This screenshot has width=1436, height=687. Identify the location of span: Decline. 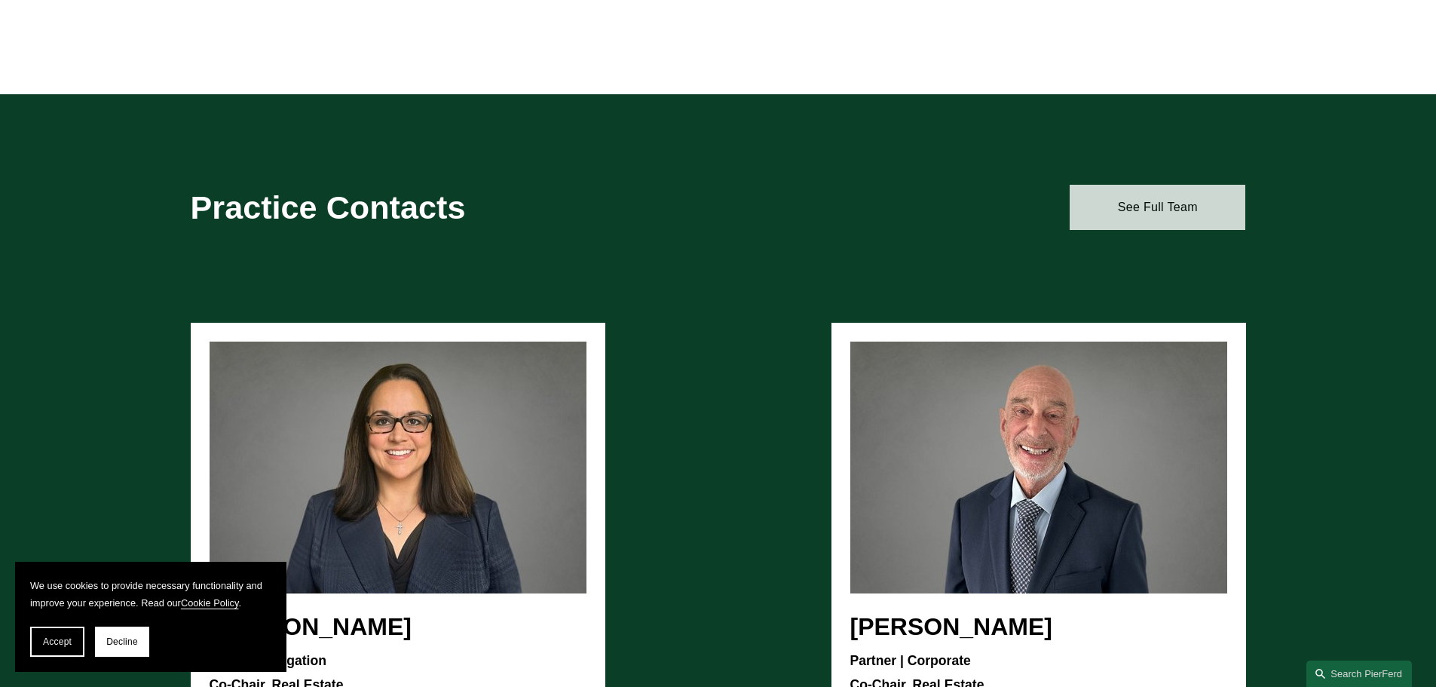
(122, 641).